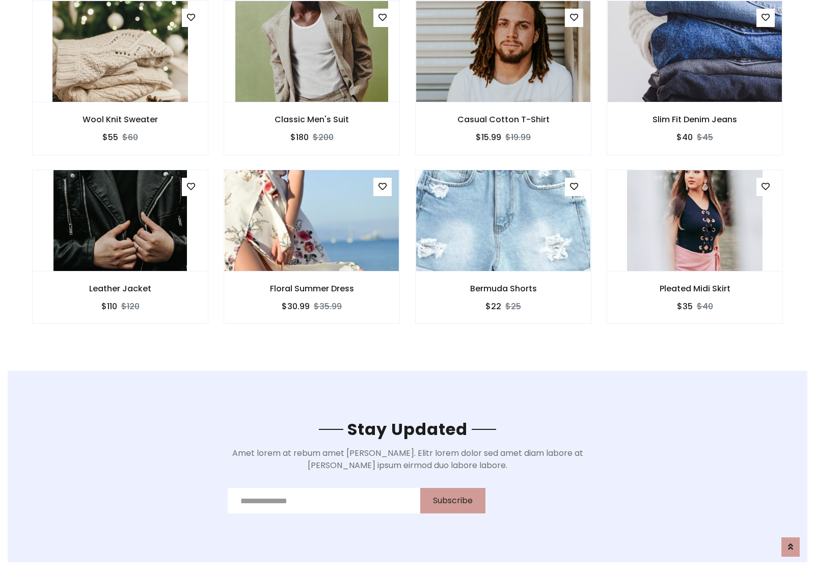 This screenshot has height=572, width=815. I want to click on h6: Floral Summer Dress, so click(312, 288).